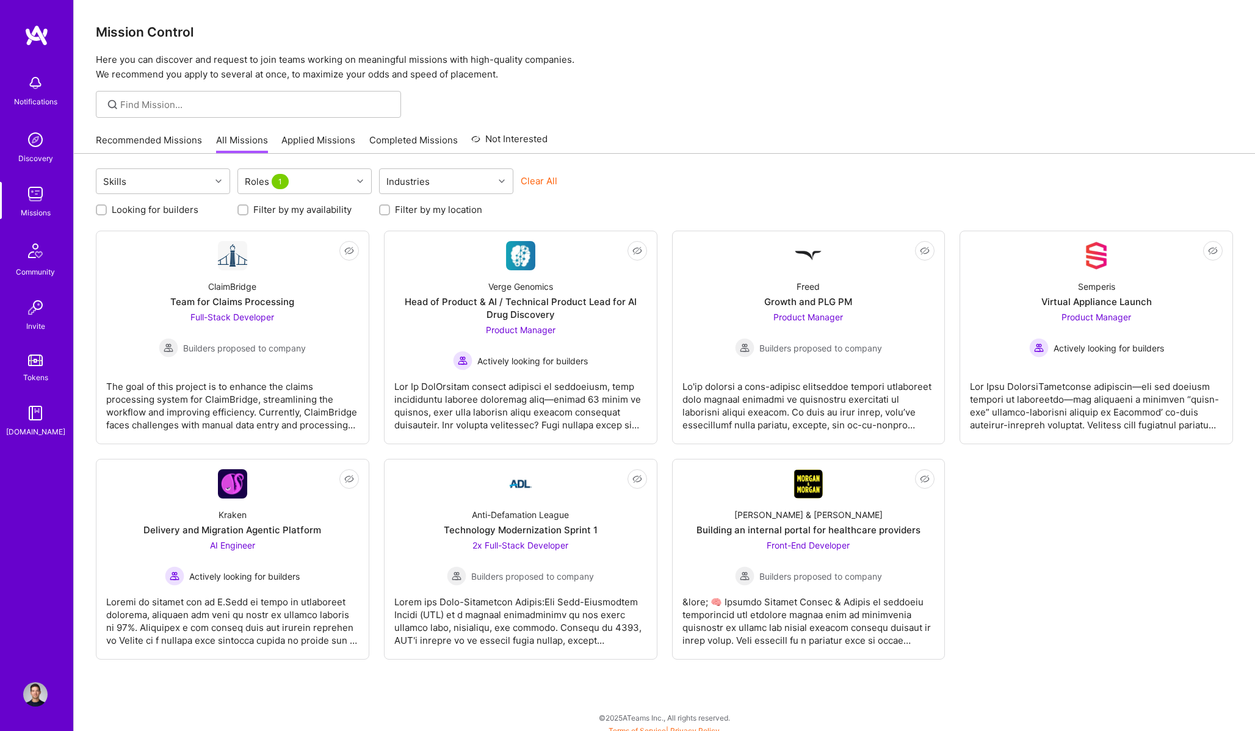 The height and width of the screenshot is (731, 1255). I want to click on button: Clear All, so click(539, 181).